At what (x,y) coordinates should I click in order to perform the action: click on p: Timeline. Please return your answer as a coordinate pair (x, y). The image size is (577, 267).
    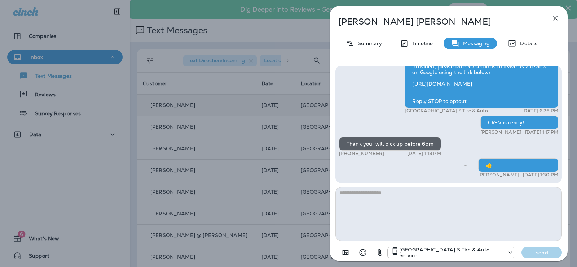
    Looking at the image, I should click on (421, 43).